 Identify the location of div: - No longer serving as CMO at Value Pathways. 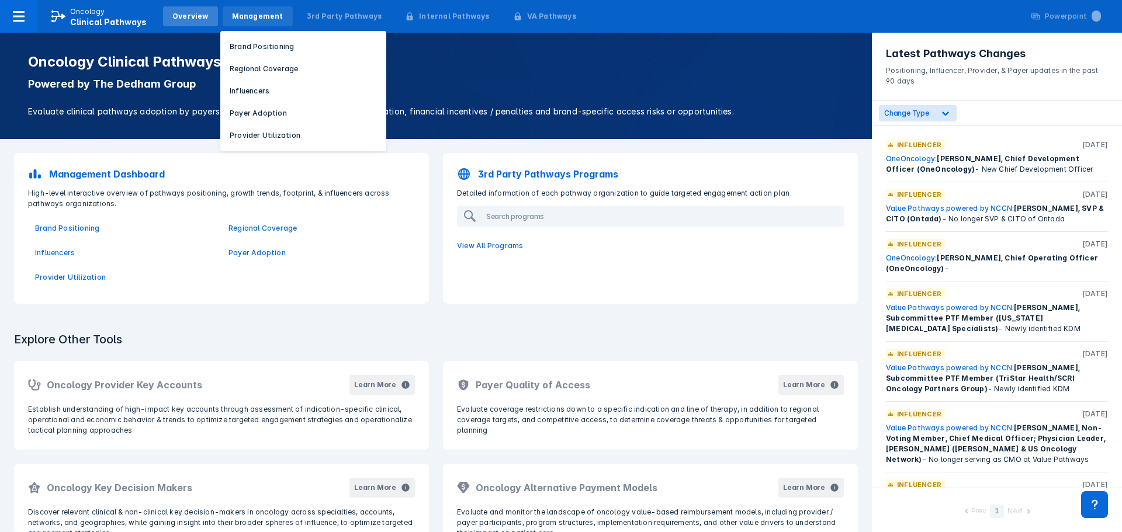
(997, 444).